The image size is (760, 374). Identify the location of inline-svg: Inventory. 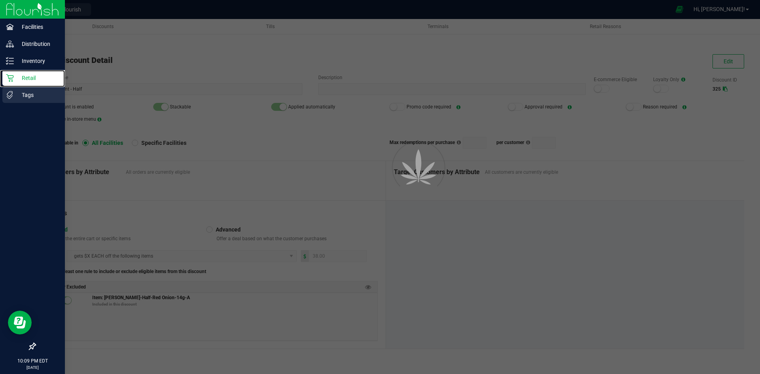
(10, 61).